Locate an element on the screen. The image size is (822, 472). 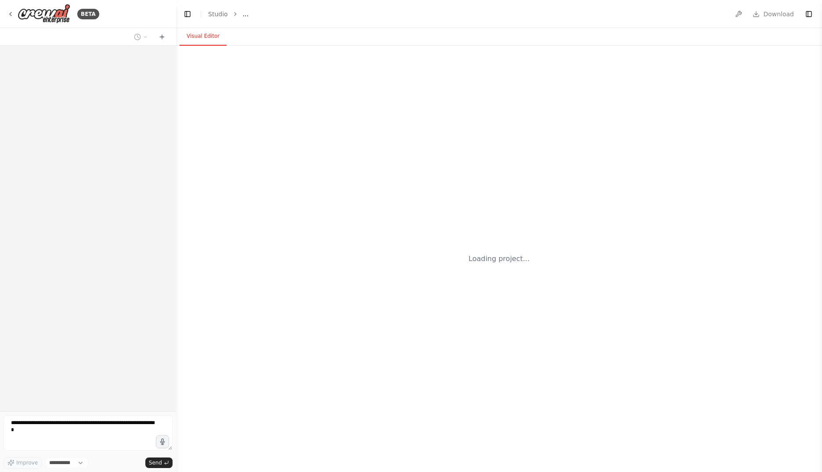
nav: breadcrumb is located at coordinates (228, 14).